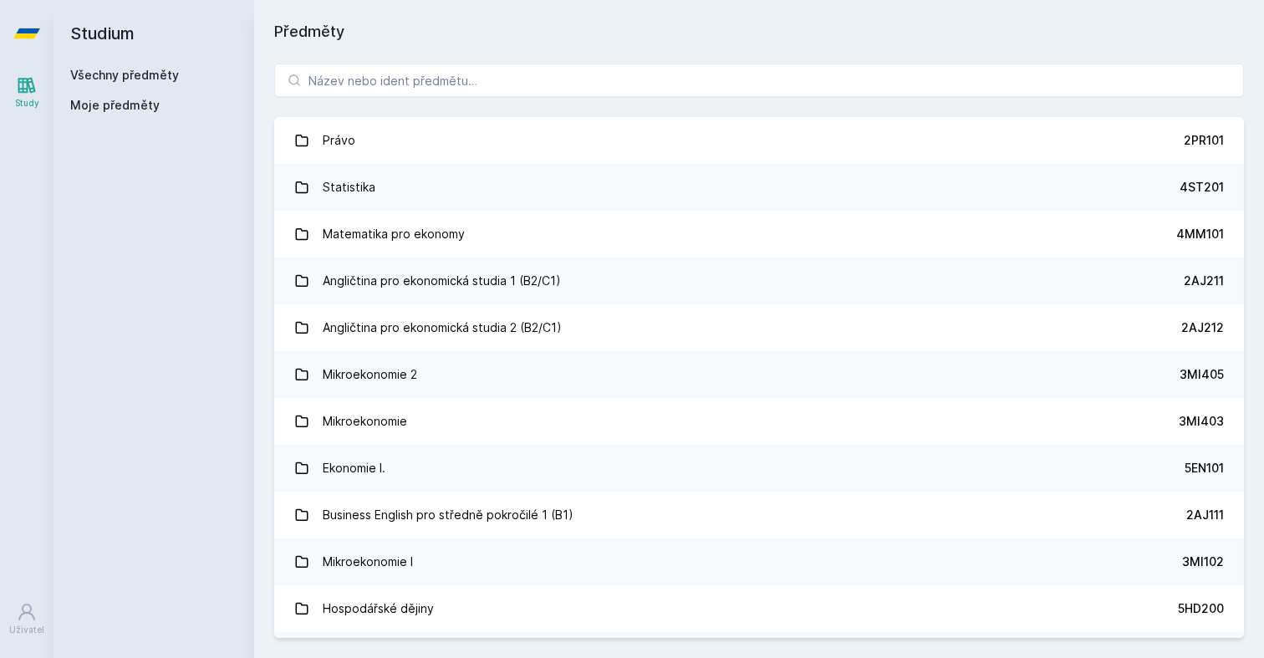  I want to click on span: Moje předměty, so click(115, 105).